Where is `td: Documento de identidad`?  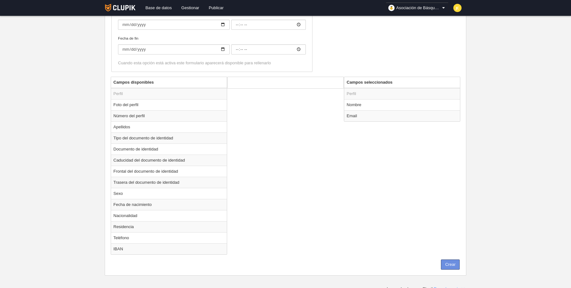 td: Documento de identidad is located at coordinates (169, 149).